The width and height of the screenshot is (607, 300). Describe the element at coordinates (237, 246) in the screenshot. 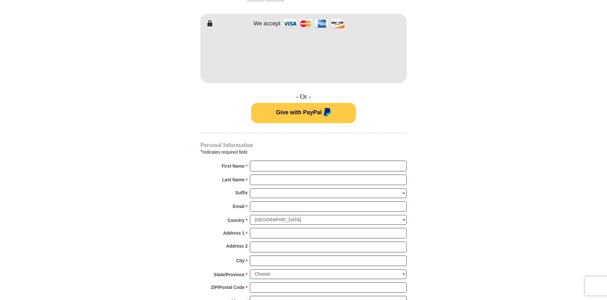

I see `strong: Address 2` at that location.